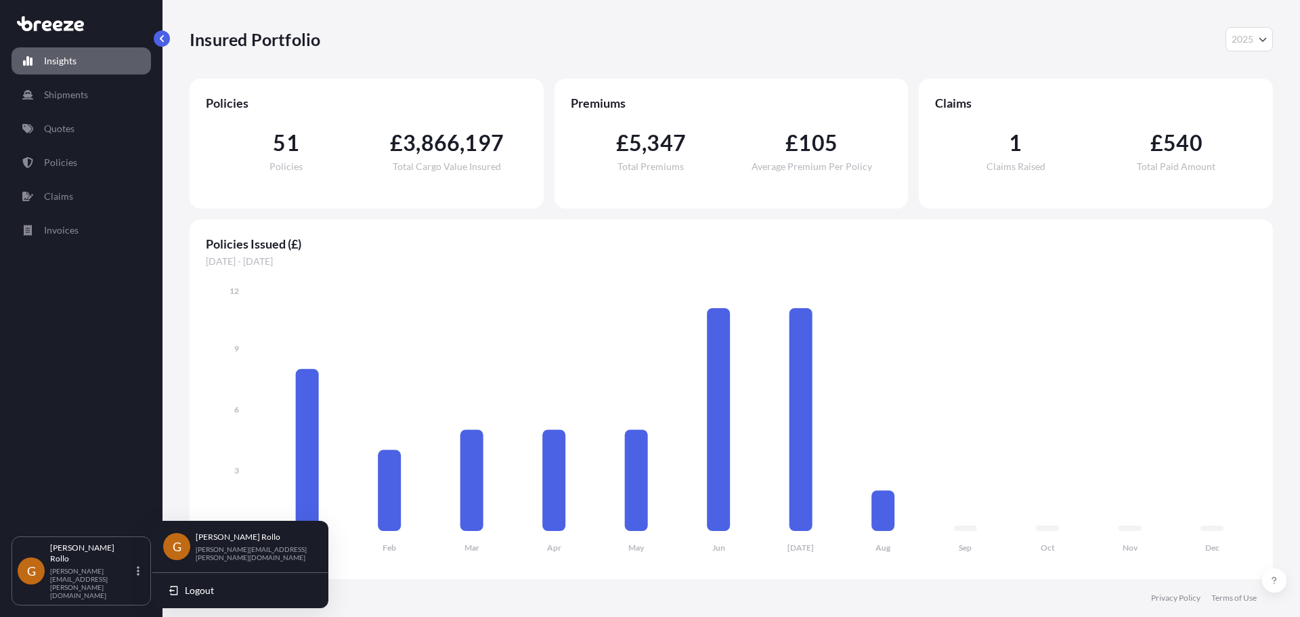  Describe the element at coordinates (812, 167) in the screenshot. I see `span: Average Premium Per Policy` at that location.